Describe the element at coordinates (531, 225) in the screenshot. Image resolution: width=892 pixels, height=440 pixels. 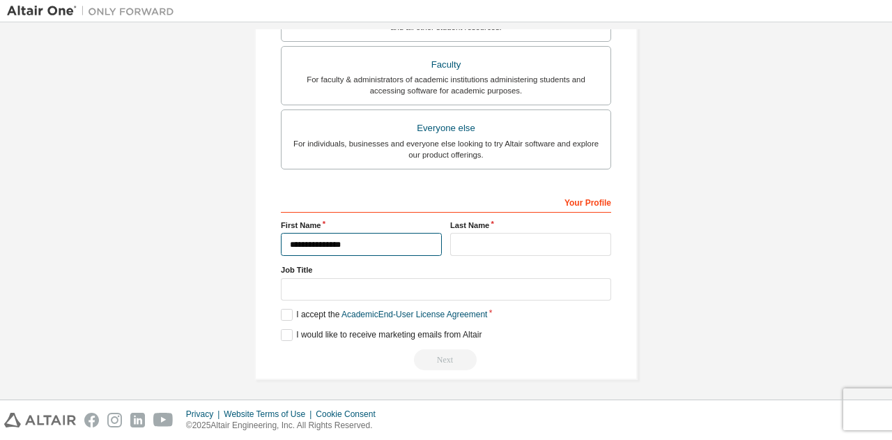
I see `label: Last Name` at that location.